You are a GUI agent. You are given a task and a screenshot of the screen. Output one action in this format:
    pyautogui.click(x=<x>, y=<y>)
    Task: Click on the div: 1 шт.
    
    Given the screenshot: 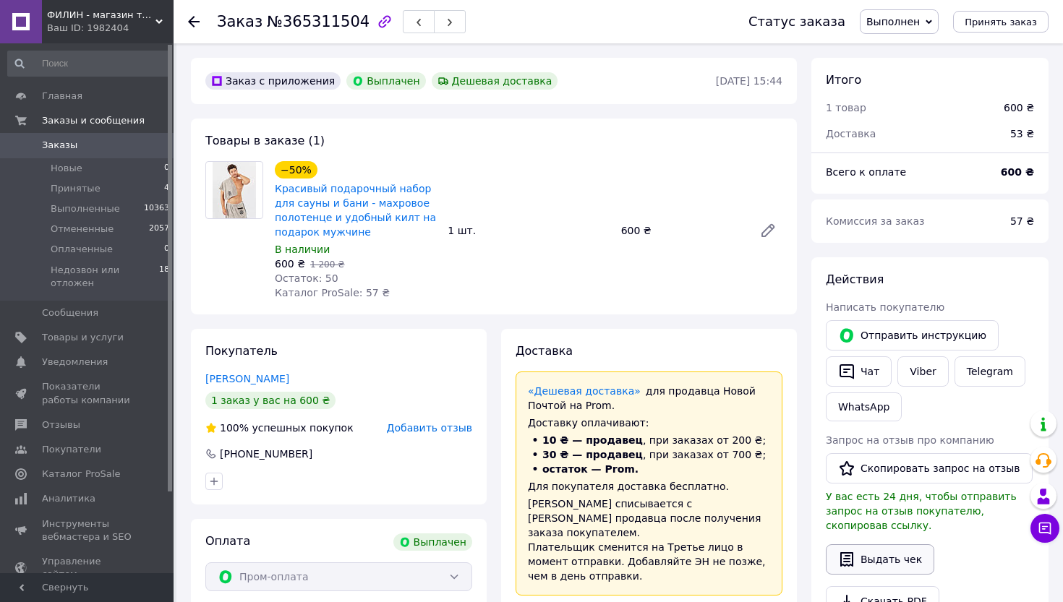 What is the action you would take?
    pyautogui.click(x=528, y=231)
    